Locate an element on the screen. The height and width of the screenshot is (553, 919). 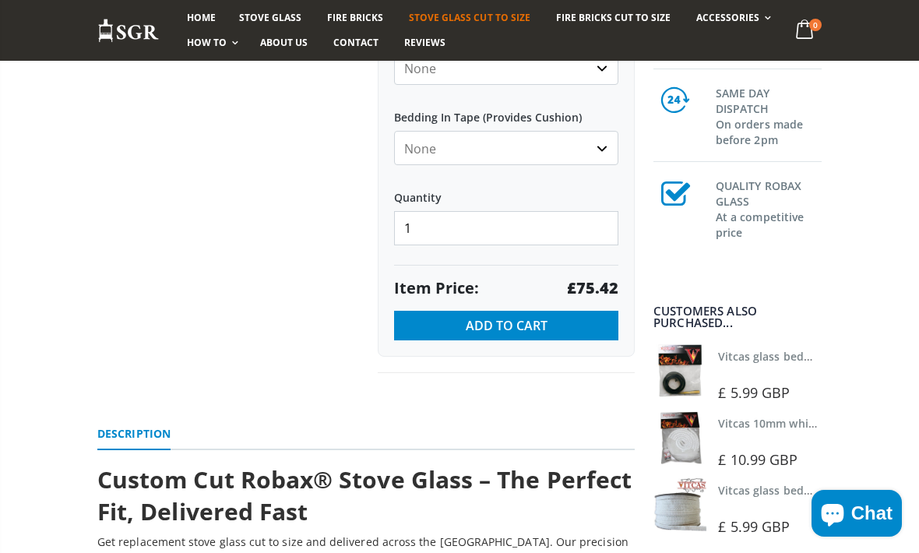
span: Home is located at coordinates (201, 17).